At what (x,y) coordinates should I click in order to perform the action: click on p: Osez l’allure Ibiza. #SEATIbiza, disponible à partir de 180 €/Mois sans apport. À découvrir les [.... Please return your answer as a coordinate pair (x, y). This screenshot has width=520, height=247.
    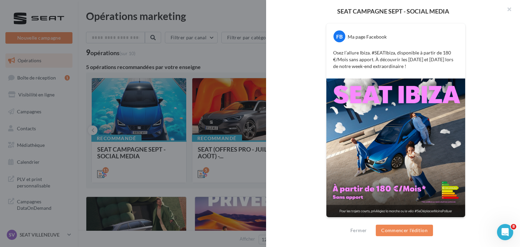
    Looking at the image, I should click on (396, 60).